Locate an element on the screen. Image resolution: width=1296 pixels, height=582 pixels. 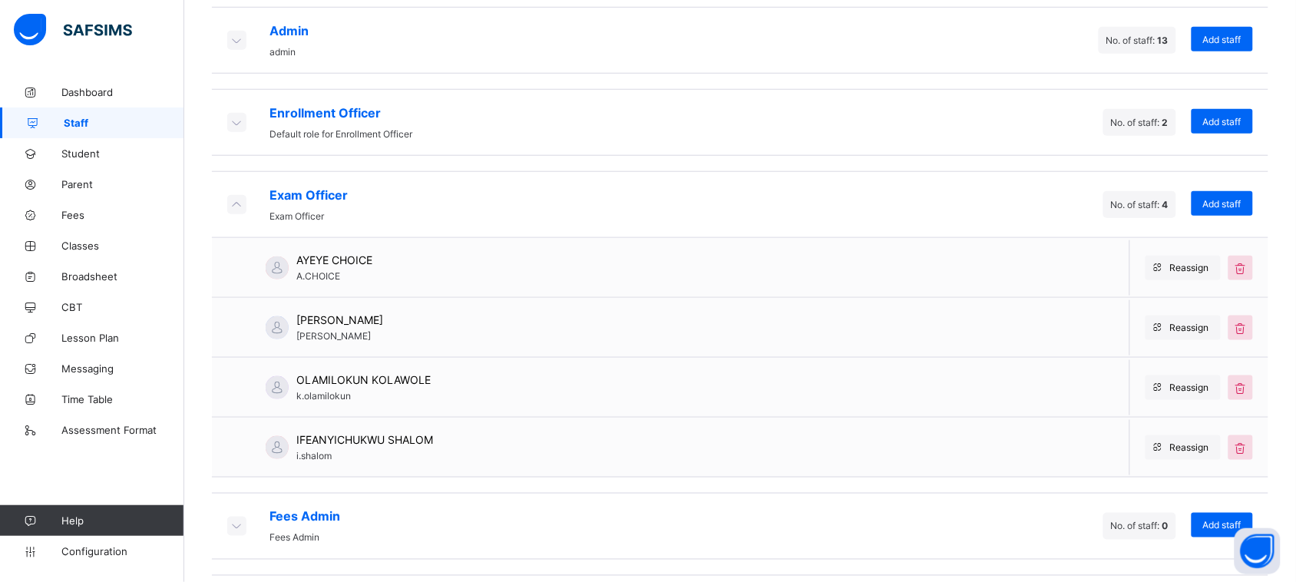
img: safsims is located at coordinates (73, 30).